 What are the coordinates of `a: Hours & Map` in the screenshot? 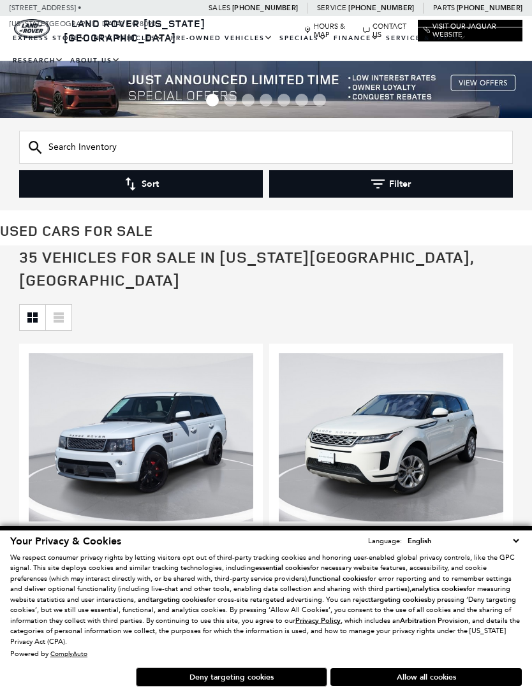 It's located at (330, 31).